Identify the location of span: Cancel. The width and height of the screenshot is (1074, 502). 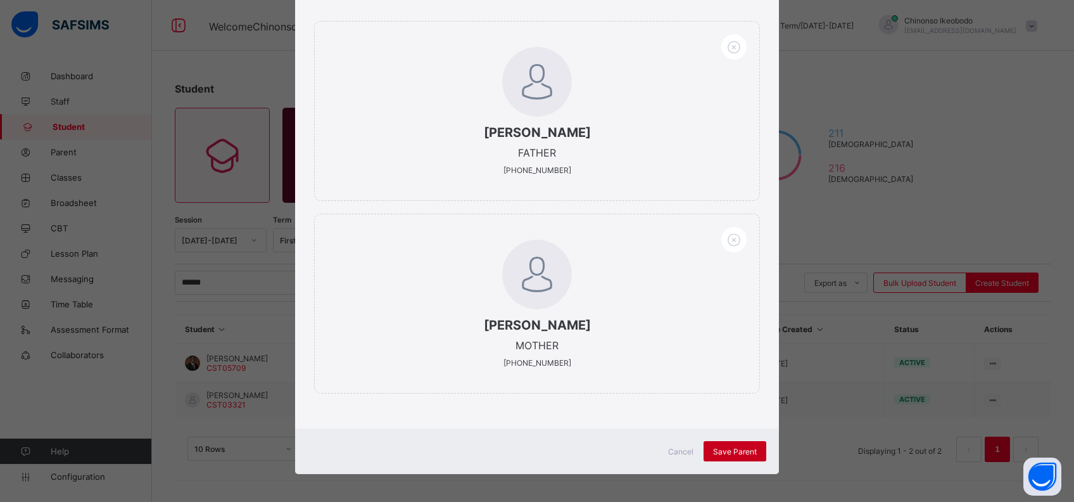
(681, 451).